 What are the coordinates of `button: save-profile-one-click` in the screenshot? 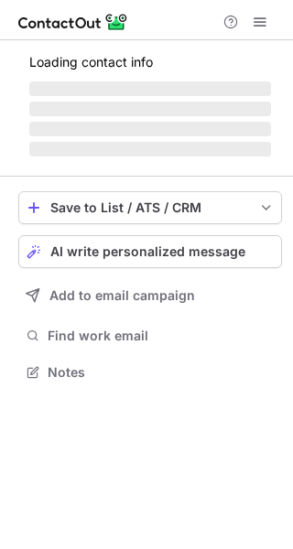 It's located at (150, 208).